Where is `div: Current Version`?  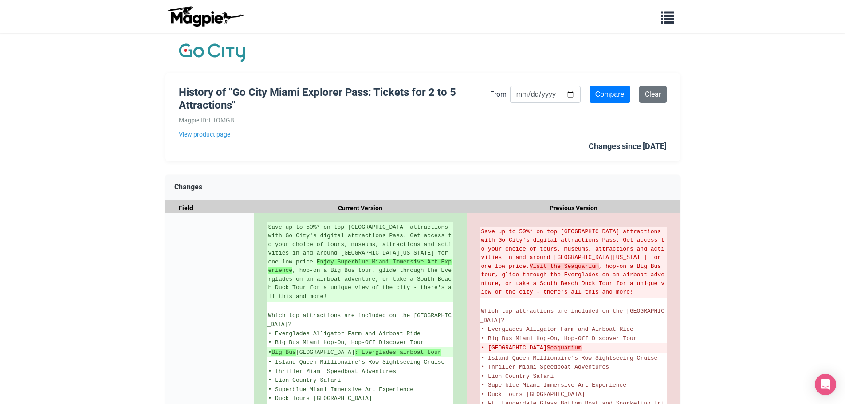 div: Current Version is located at coordinates (361, 208).